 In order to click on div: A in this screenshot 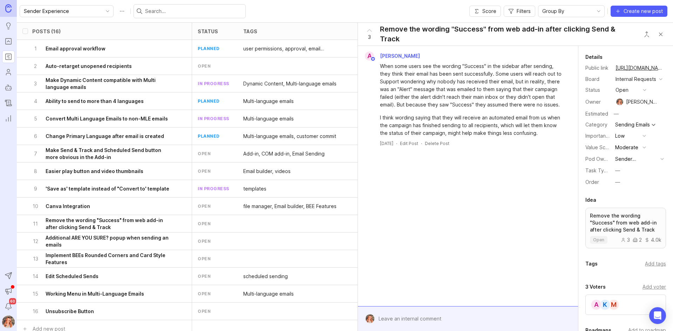, I will do `click(596, 305)`.